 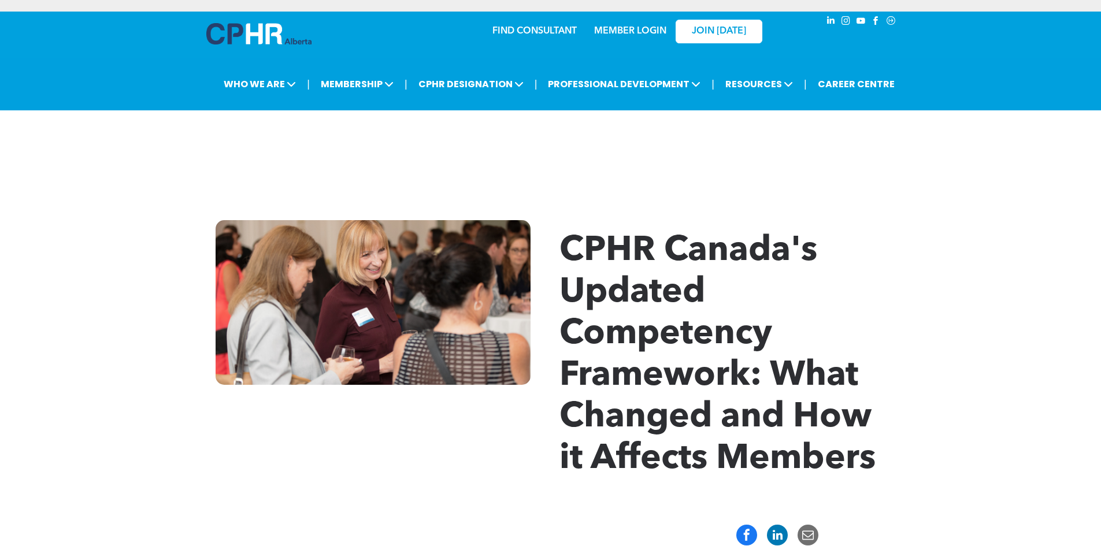 What do you see at coordinates (846, 22) in the screenshot?
I see `a: instagram` at bounding box center [846, 22].